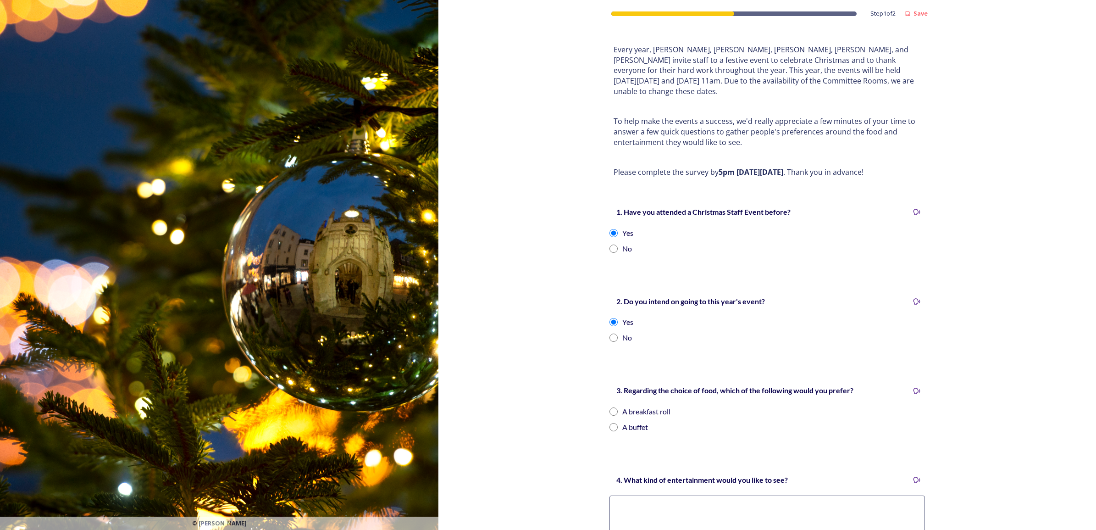  I want to click on strong: 1. Have you attended a Christmas Staff Event before?, so click(703, 211).